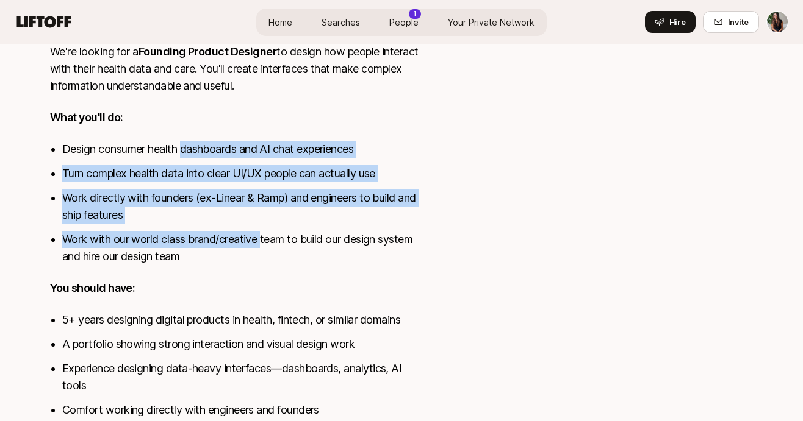 Image resolution: width=803 pixels, height=421 pixels. What do you see at coordinates (340, 22) in the screenshot?
I see `a: Searches` at bounding box center [340, 22].